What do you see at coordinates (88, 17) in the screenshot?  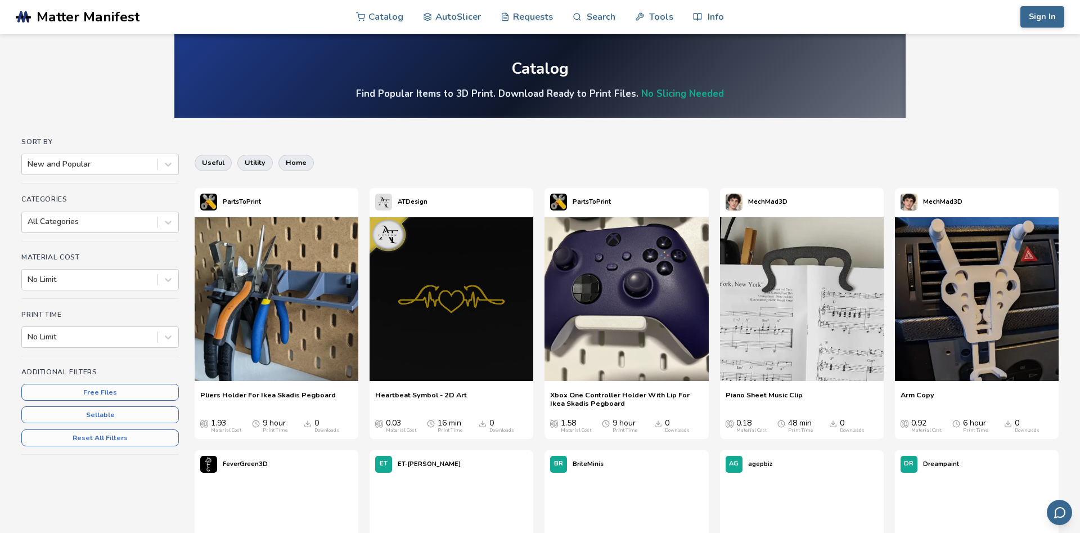 I see `span: Matter Manifest` at bounding box center [88, 17].